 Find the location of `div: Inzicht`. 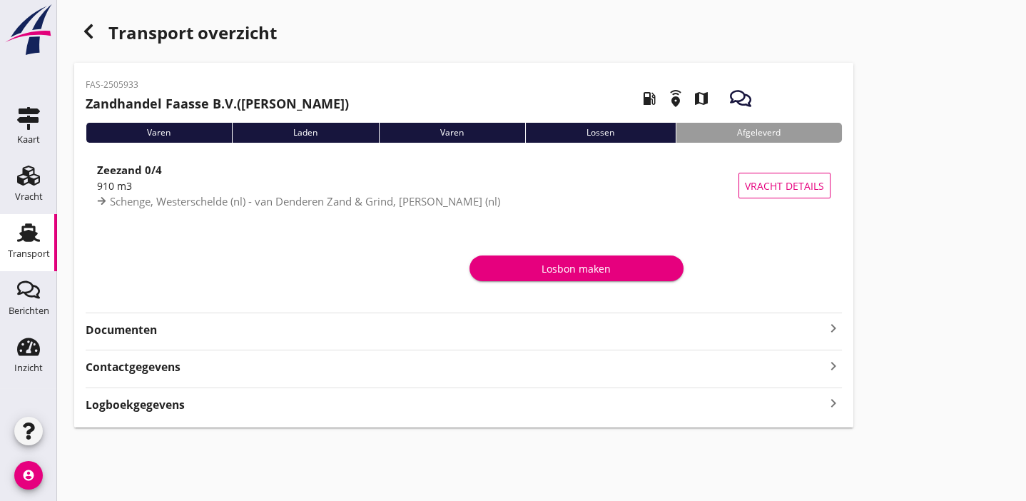

div: Inzicht is located at coordinates (29, 368).